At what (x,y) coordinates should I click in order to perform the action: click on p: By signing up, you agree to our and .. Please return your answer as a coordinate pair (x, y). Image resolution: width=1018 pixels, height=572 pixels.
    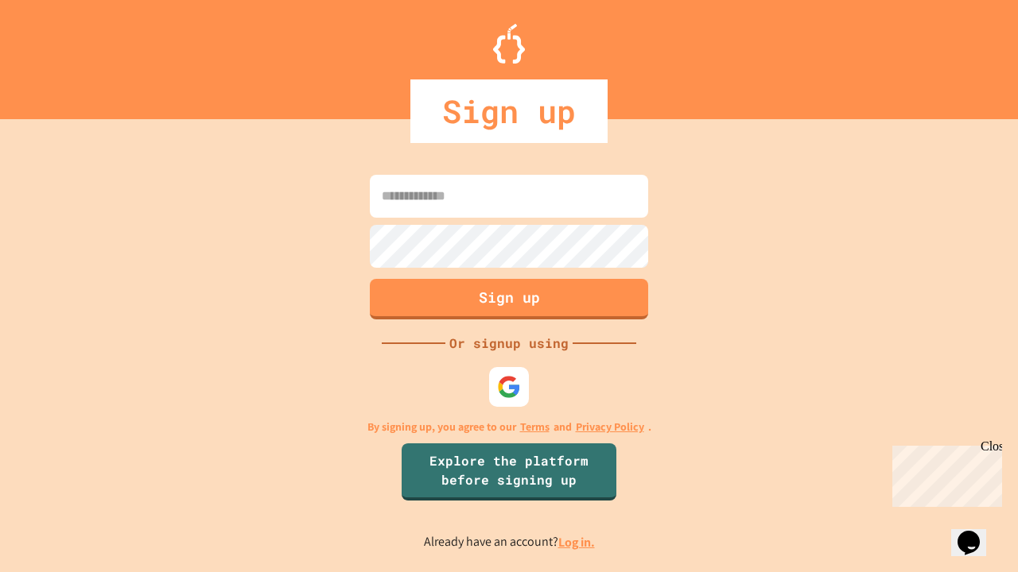
    Looking at the image, I should click on (509, 427).